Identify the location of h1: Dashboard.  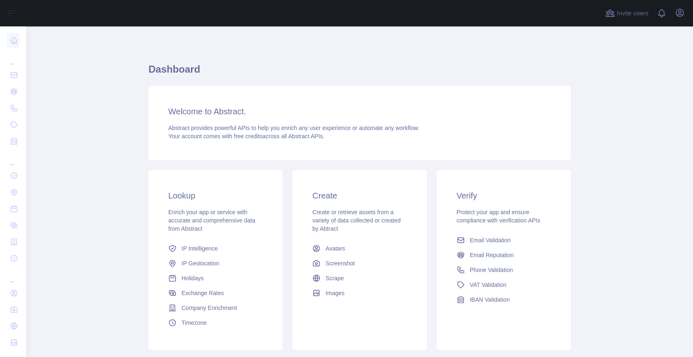
(360, 73).